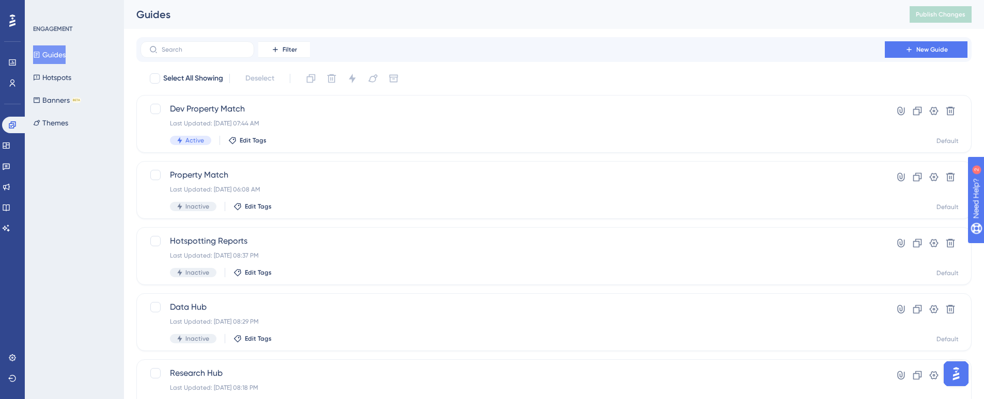 The width and height of the screenshot is (984, 399). Describe the element at coordinates (51, 123) in the screenshot. I see `button: Themes` at that location.